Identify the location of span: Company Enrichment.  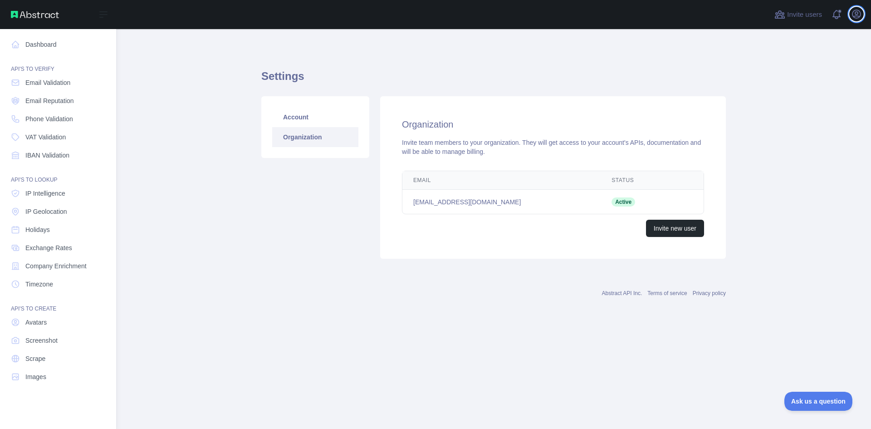
(56, 266).